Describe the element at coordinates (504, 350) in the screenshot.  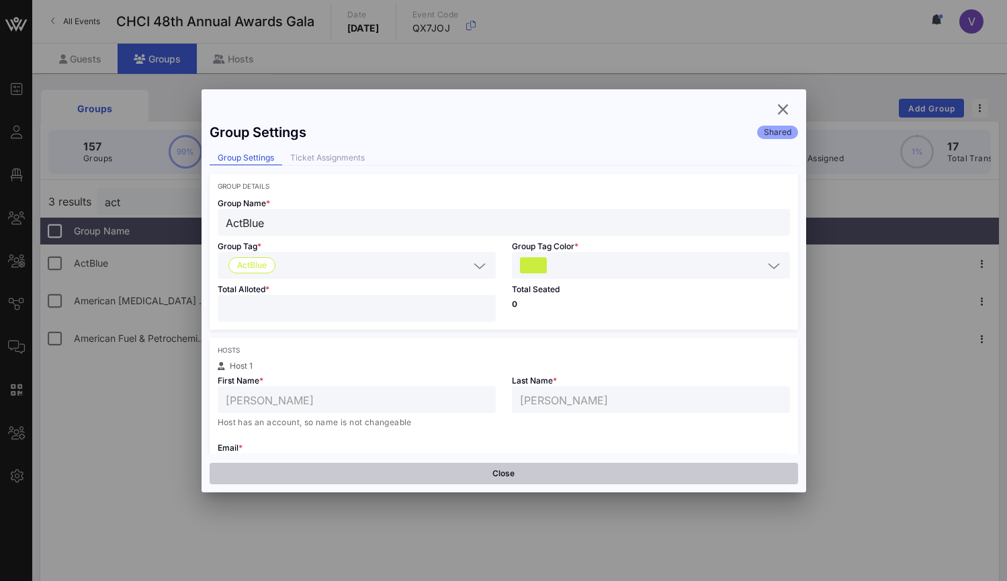
I see `div: Hosts` at that location.